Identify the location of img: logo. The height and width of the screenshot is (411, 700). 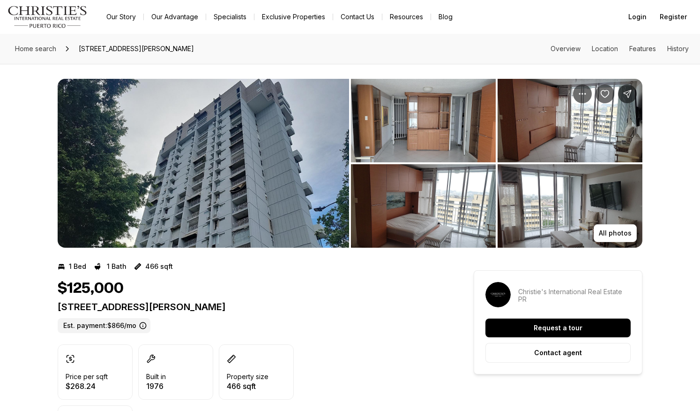
(47, 17).